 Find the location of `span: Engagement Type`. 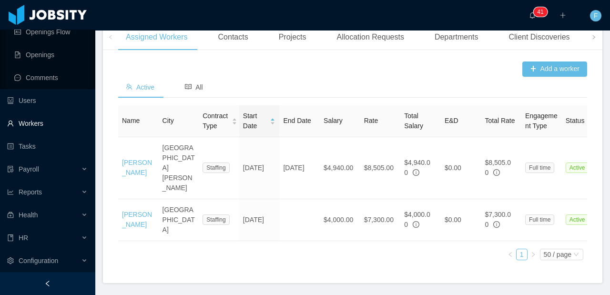

span: Engagement Type is located at coordinates (541, 121).